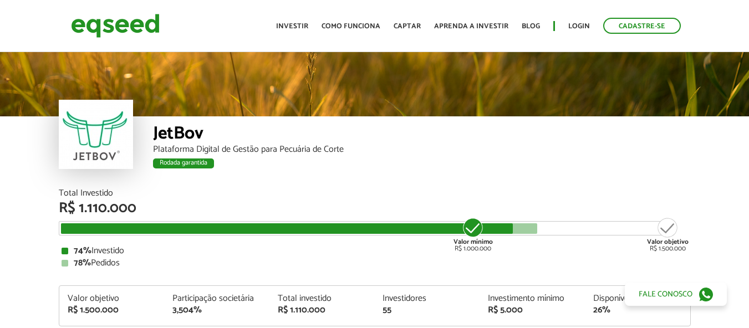  I want to click on div: JetBov, so click(422, 135).